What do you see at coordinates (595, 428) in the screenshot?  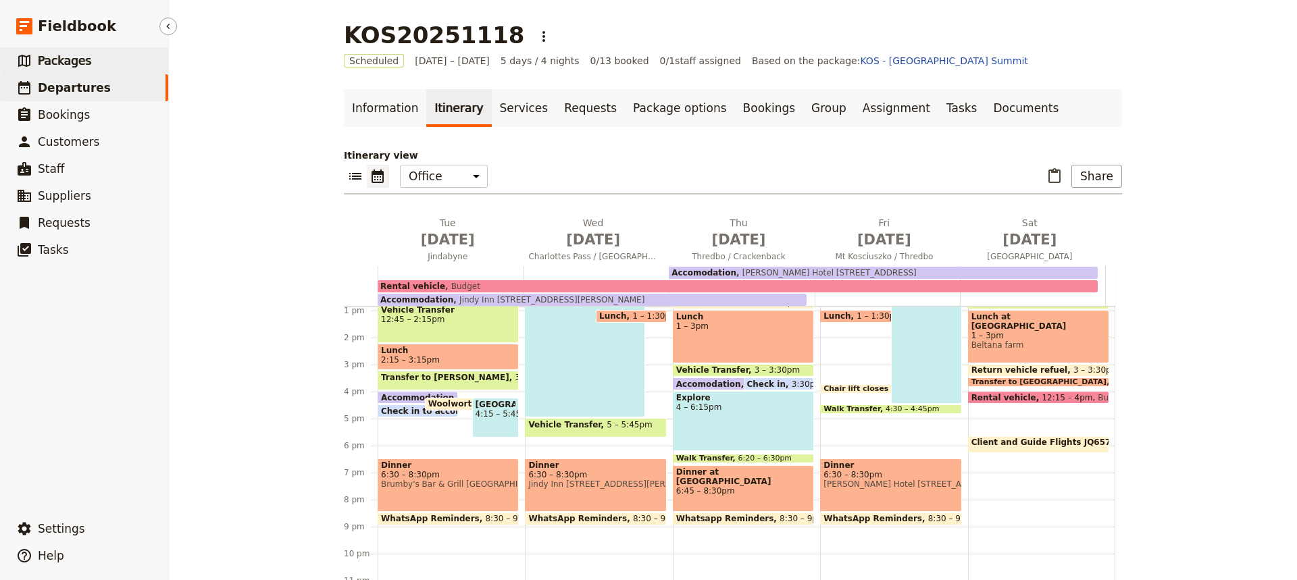 I see `div: Vehicle Transfer5 – 5:45pm` at bounding box center [595, 428].